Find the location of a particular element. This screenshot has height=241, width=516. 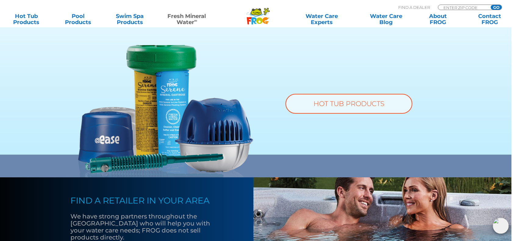

input: Zip Code Form is located at coordinates (464, 7).